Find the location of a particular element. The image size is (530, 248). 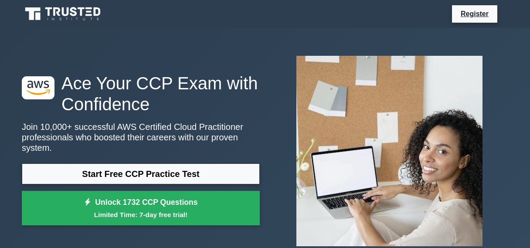

p: Join 10,000+ successful AWS Certified Cloud Practitioner professionals who boosted their careers ... is located at coordinates (141, 137).